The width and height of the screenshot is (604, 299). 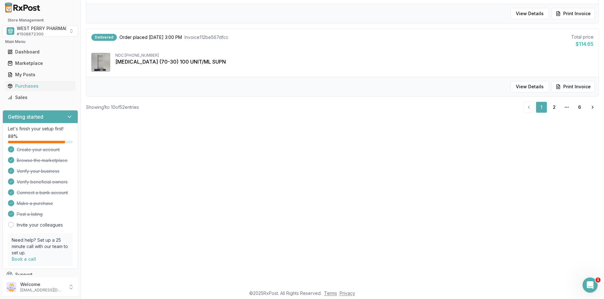 What do you see at coordinates (40, 97) in the screenshot?
I see `button: Sales` at bounding box center [40, 97].